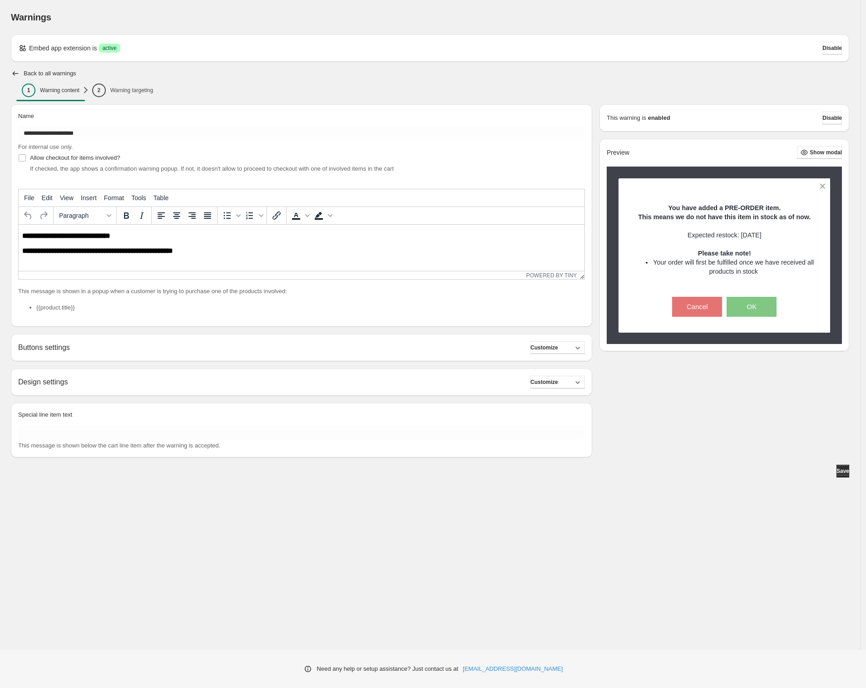 Image resolution: width=866 pixels, height=688 pixels. I want to click on button: Align center, so click(177, 216).